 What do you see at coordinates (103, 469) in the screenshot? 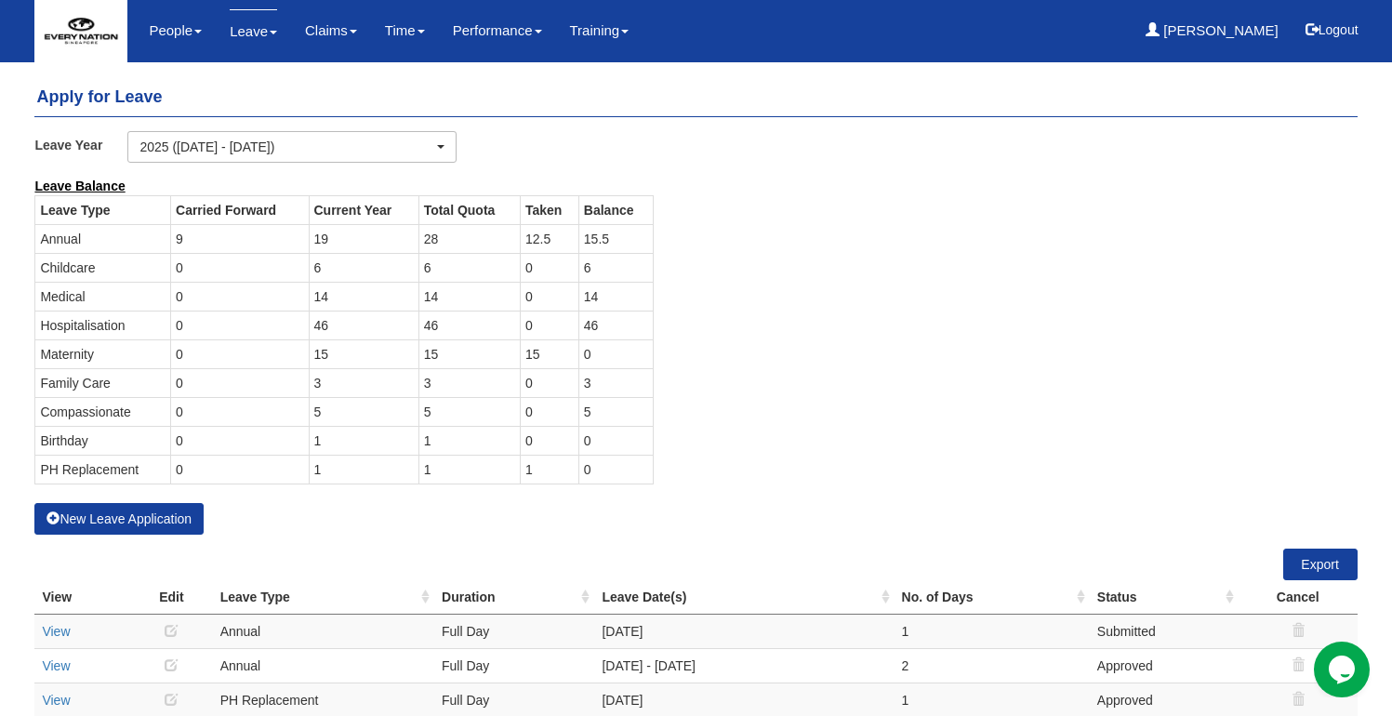
I see `td: PH Replacement` at bounding box center [103, 469].